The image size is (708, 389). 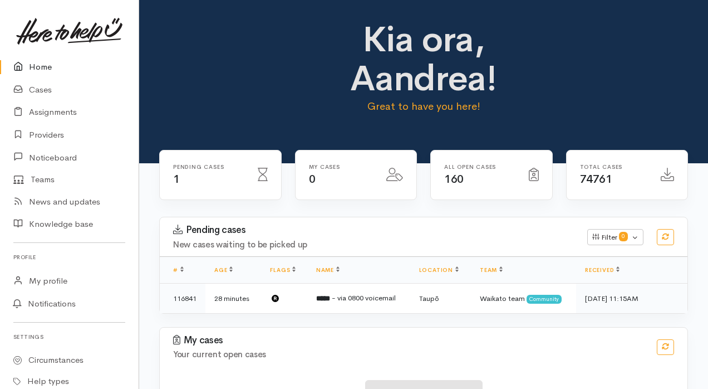 What do you see at coordinates (374, 230) in the screenshot?
I see `h3: Pending cases` at bounding box center [374, 230].